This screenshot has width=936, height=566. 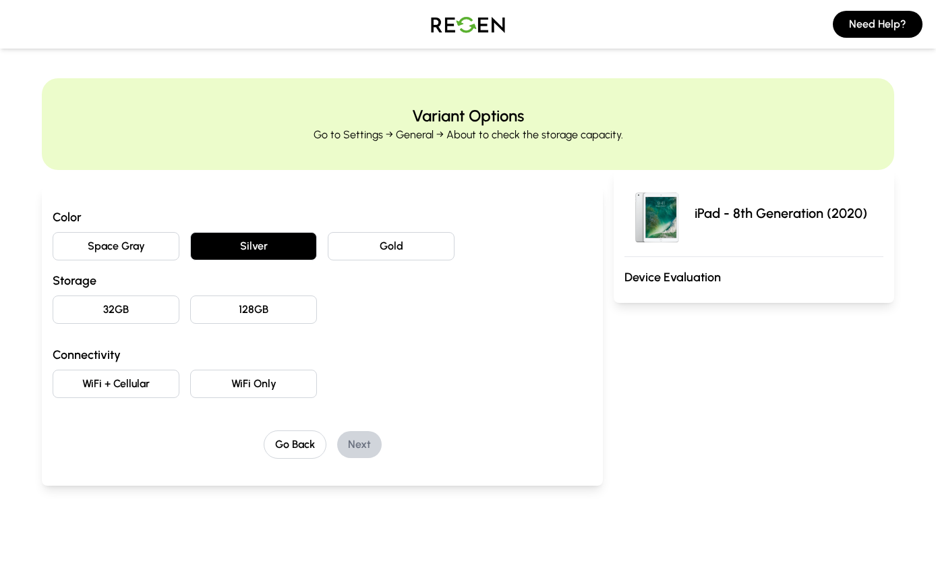 What do you see at coordinates (657, 213) in the screenshot?
I see `img: iPad - 8th Generation (2020)` at bounding box center [657, 213].